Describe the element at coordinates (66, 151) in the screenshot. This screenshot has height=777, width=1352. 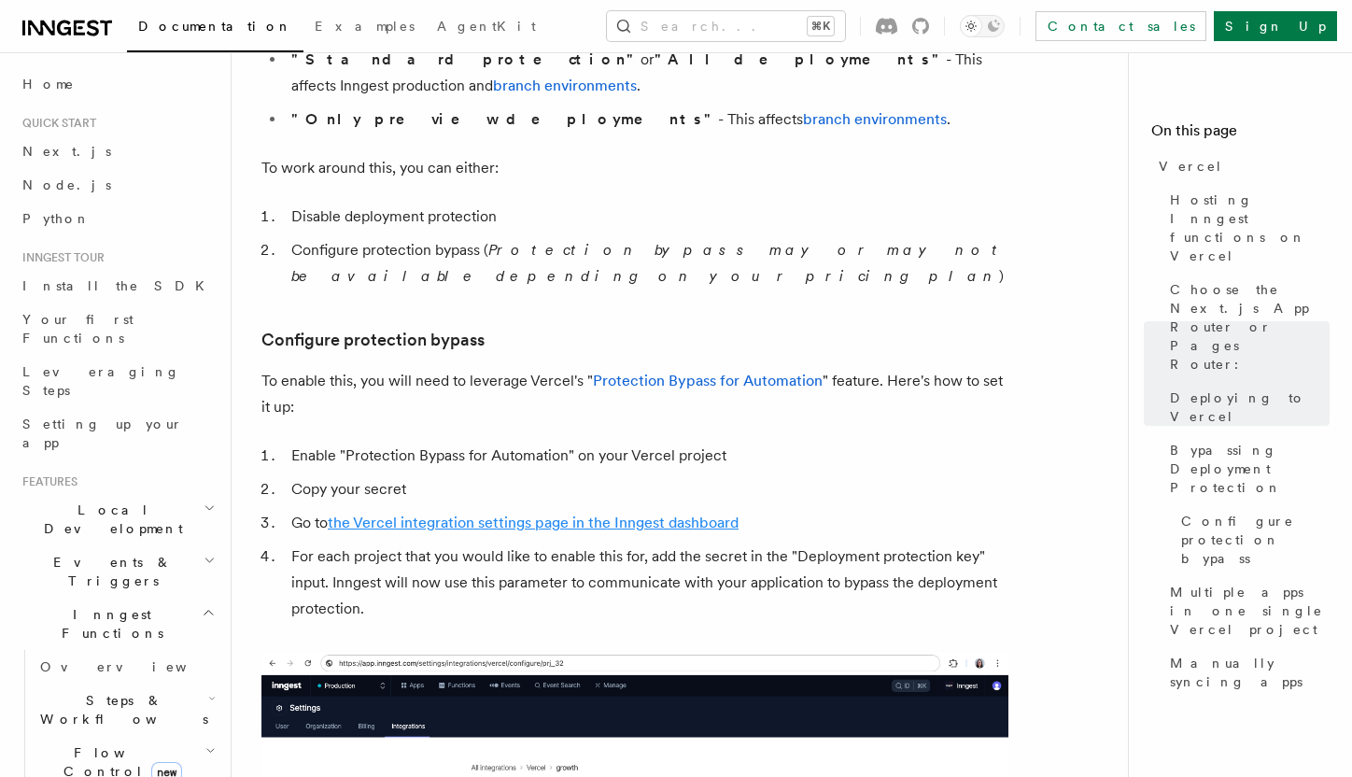
I see `span: Next.js` at that location.